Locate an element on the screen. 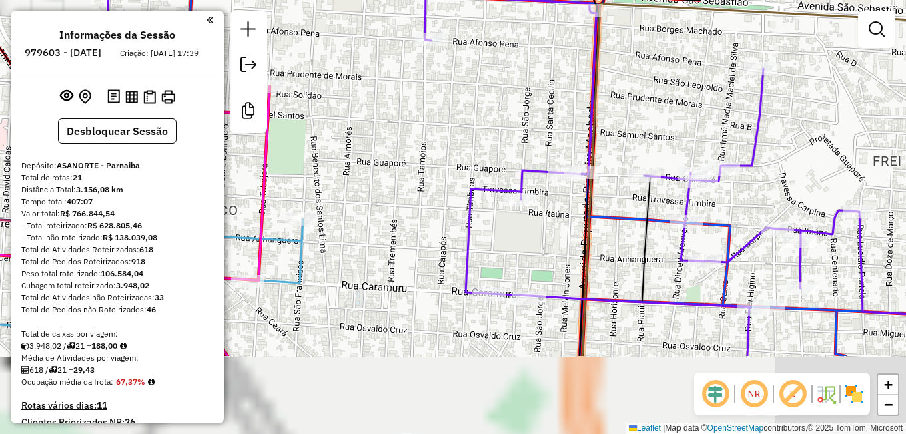 This screenshot has height=434, width=906. div: Total de Atividades não Roteirizadas: is located at coordinates (117, 298).